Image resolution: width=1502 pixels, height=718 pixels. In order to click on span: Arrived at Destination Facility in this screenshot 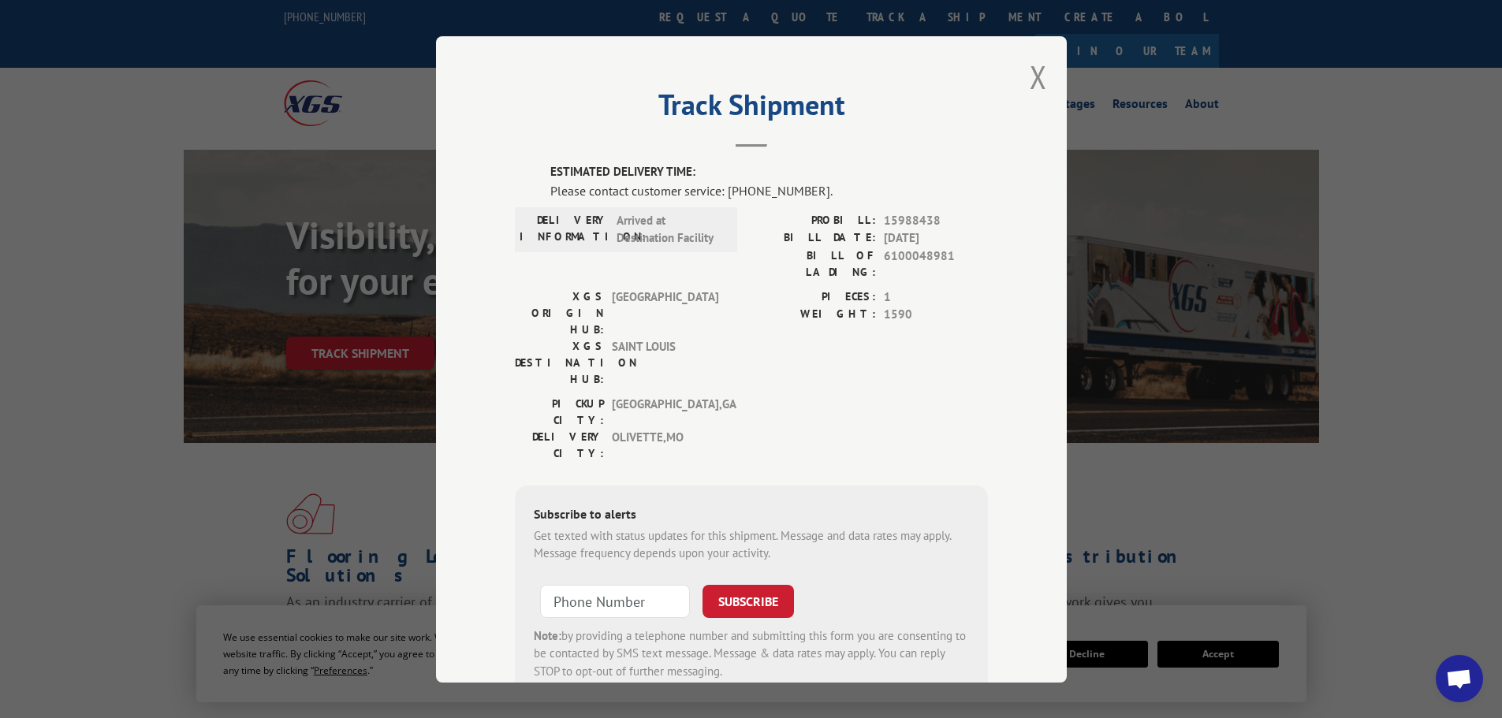, I will do `click(669, 229)`.